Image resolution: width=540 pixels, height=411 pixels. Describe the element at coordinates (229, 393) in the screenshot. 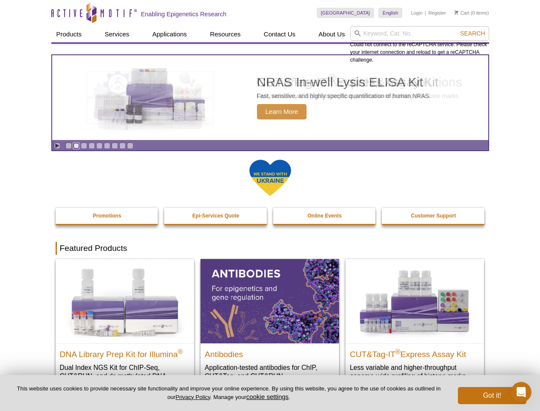

I see `p: This website uses cookies to provide necessary site functionality and improve your online experie...` at that location.